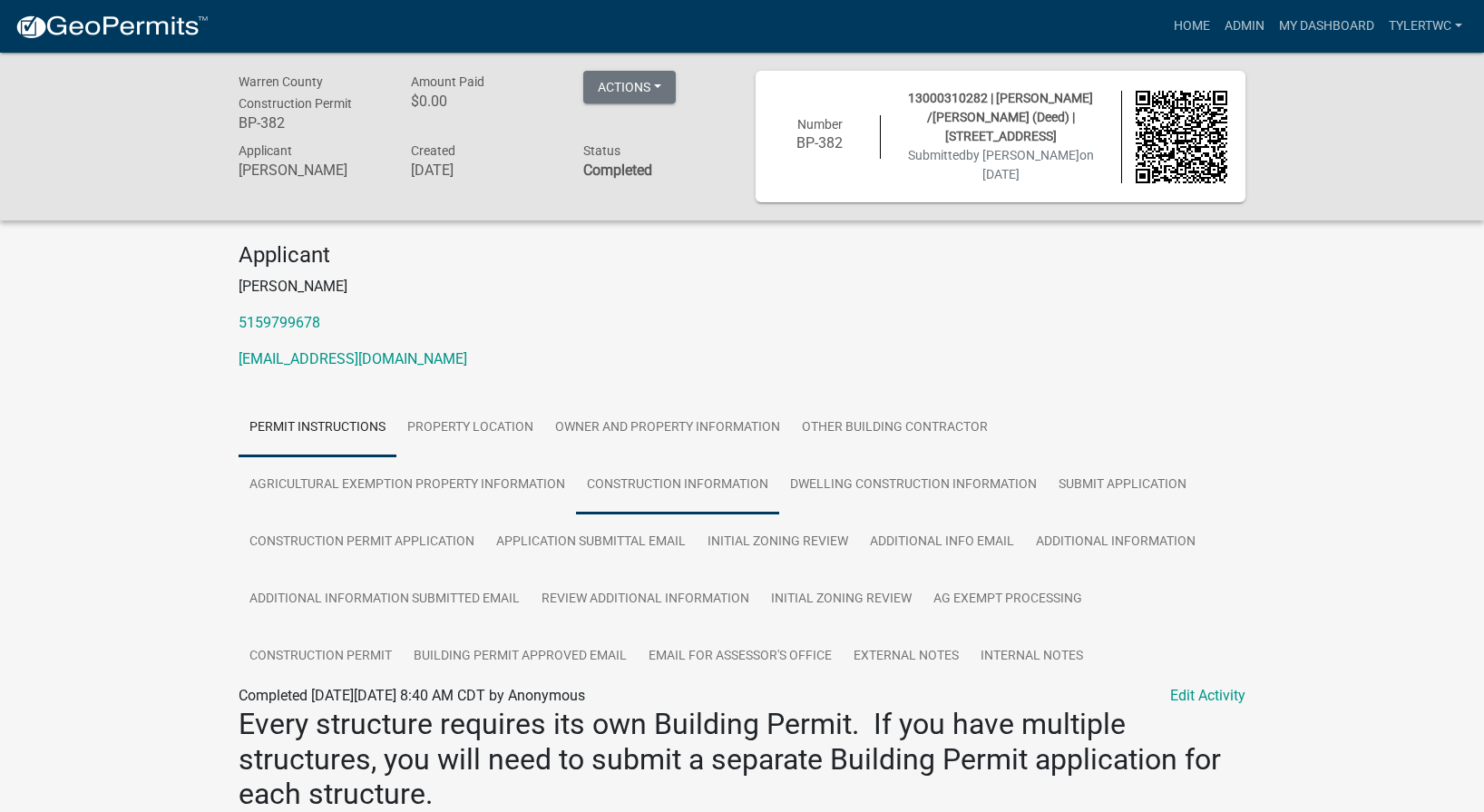  What do you see at coordinates (433, 150) in the screenshot?
I see `span: Created` at bounding box center [433, 150].